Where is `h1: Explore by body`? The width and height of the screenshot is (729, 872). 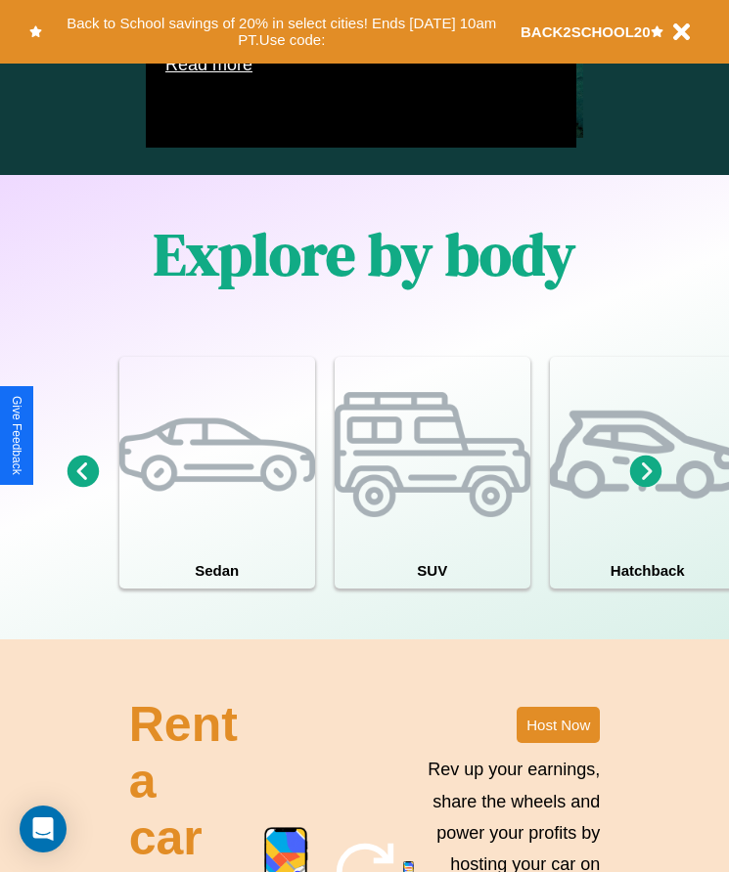
h1: Explore by body is located at coordinates (364, 254).